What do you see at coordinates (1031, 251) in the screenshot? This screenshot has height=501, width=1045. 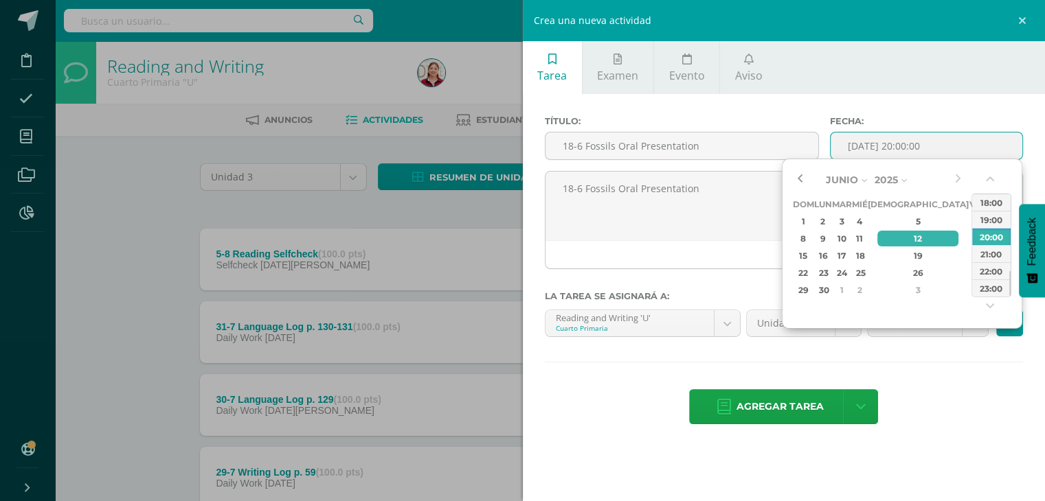 I see `button: Feedback - Mostrar encuesta` at bounding box center [1031, 251].